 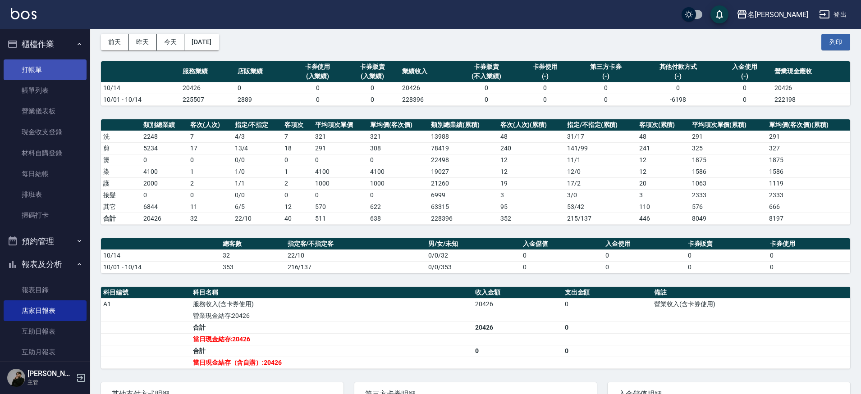 What do you see at coordinates (257, 172) in the screenshot?
I see `td: 1 / 0` at bounding box center [257, 172].